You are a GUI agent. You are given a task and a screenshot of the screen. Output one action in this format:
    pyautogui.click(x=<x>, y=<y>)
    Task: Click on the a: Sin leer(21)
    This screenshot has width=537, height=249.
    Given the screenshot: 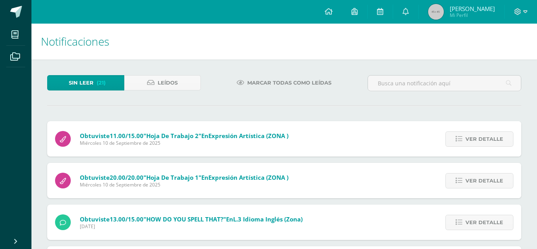 What is the action you would take?
    pyautogui.click(x=86, y=83)
    